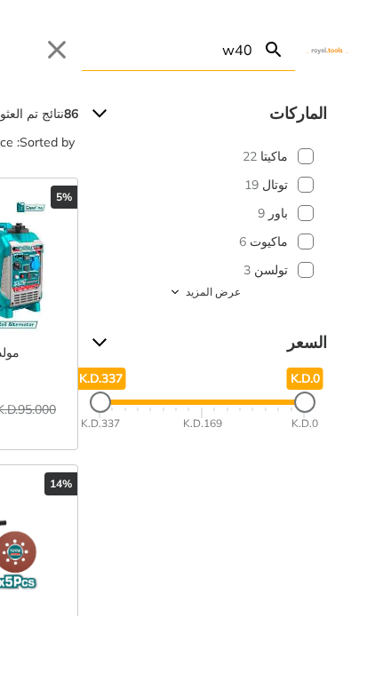 This screenshot has height=673, width=391. Describe the element at coordinates (305, 423) in the screenshot. I see `div: K.D.0` at that location.